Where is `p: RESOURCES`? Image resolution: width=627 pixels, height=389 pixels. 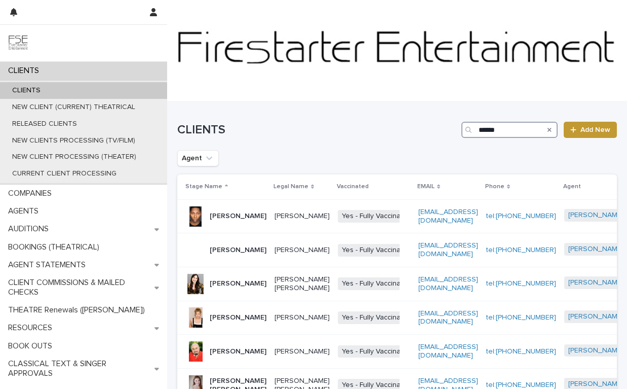
p: RESOURCES is located at coordinates (32, 327).